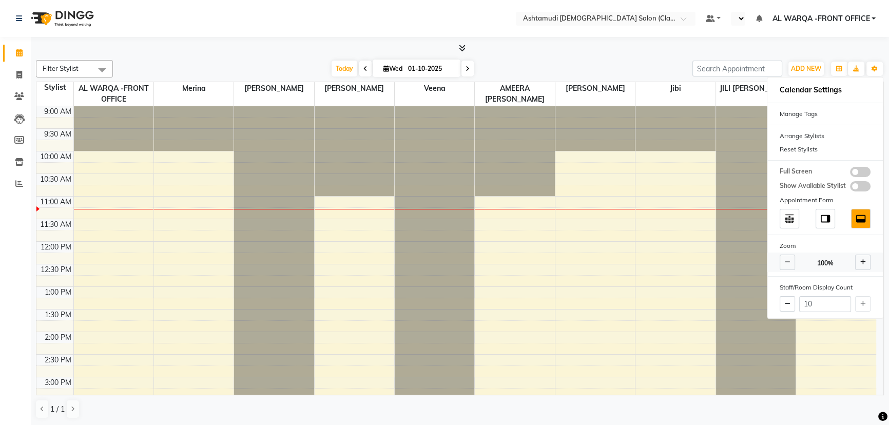 The height and width of the screenshot is (425, 889). I want to click on span: Merina, so click(193, 88).